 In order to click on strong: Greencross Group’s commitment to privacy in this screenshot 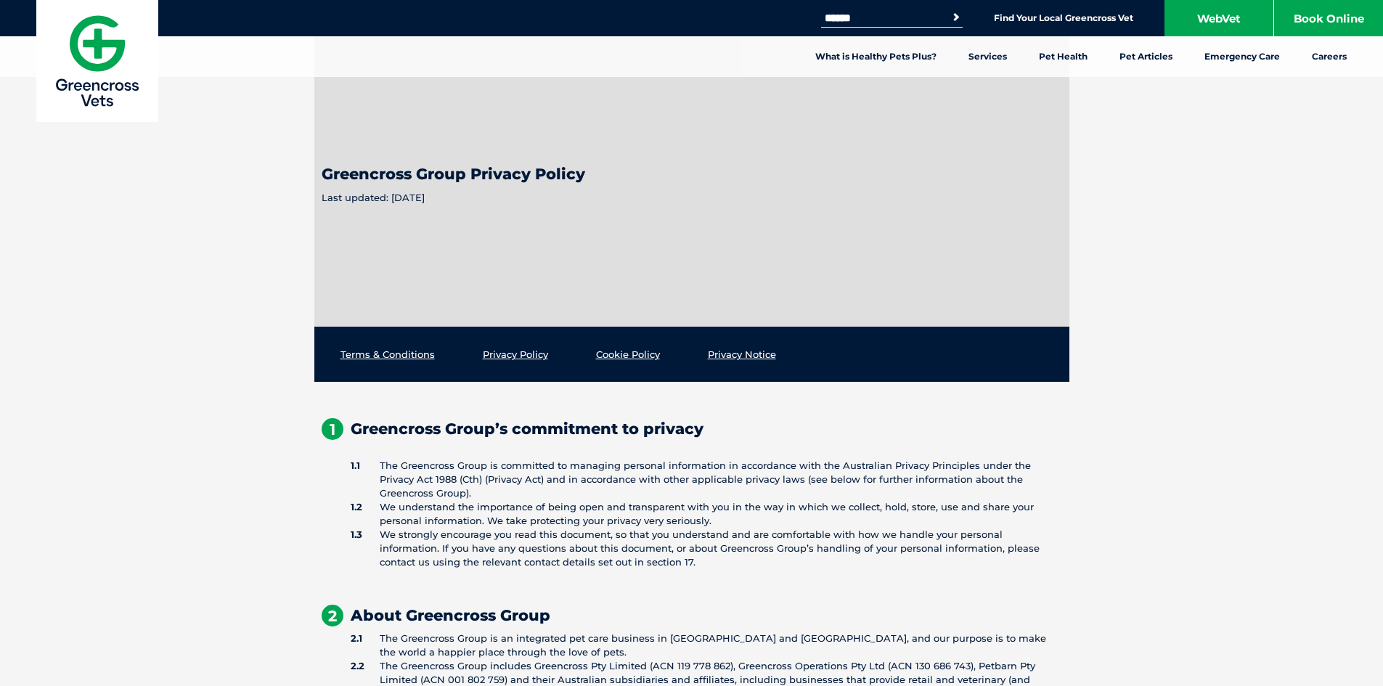, I will do `click(512, 427)`.